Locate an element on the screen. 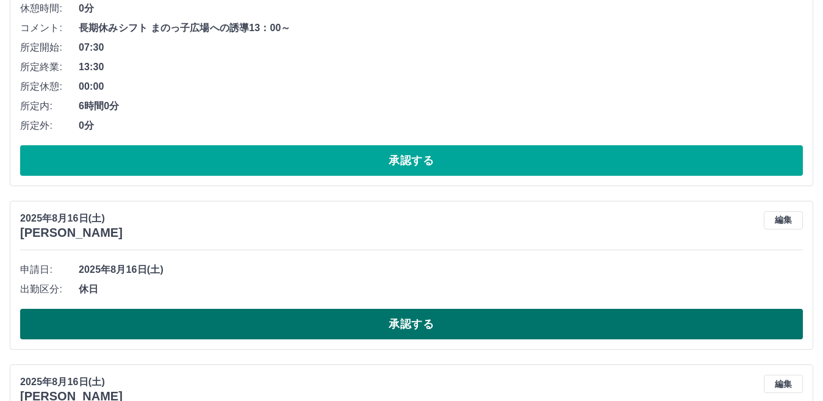 This screenshot has width=823, height=401. span: 所定休憩: is located at coordinates (49, 87).